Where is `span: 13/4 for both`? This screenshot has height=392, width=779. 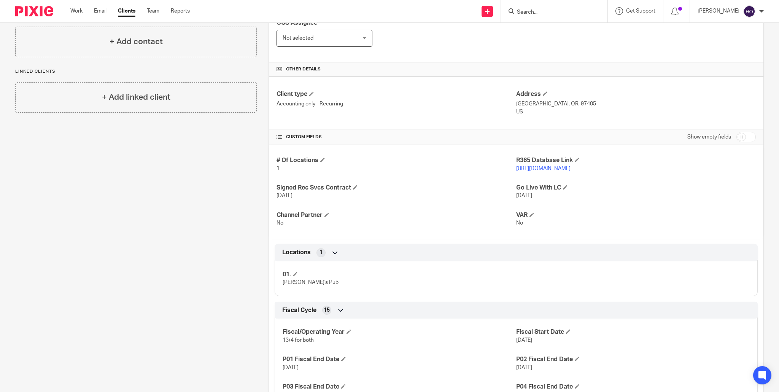 span: 13/4 for both is located at coordinates (298, 340).